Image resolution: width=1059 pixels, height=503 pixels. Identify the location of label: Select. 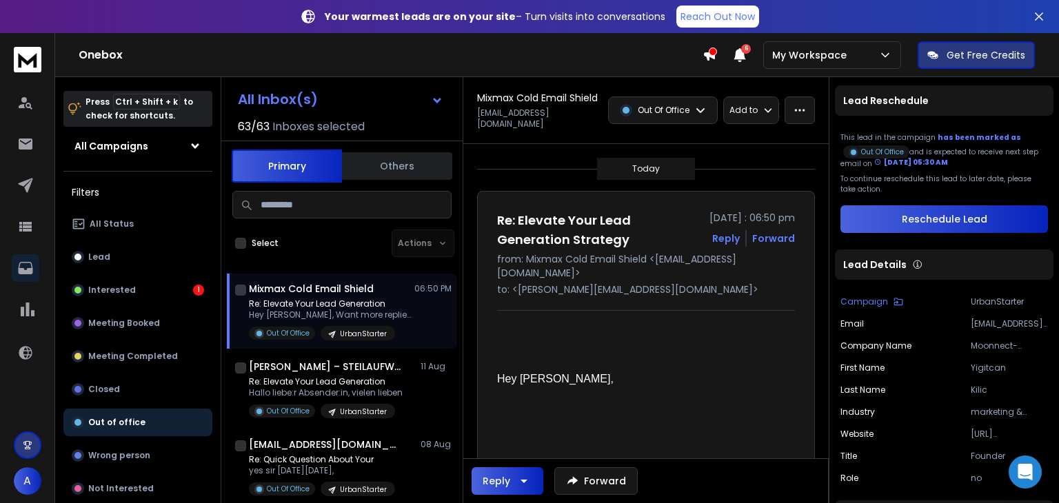
(265, 243).